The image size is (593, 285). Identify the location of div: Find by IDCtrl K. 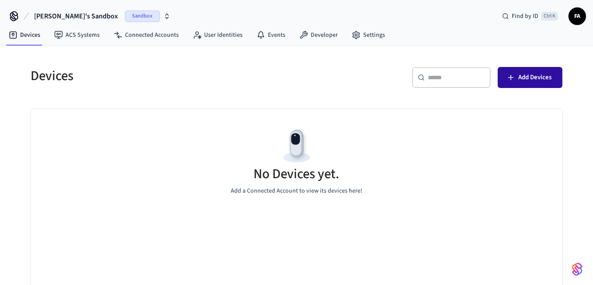
(530, 16).